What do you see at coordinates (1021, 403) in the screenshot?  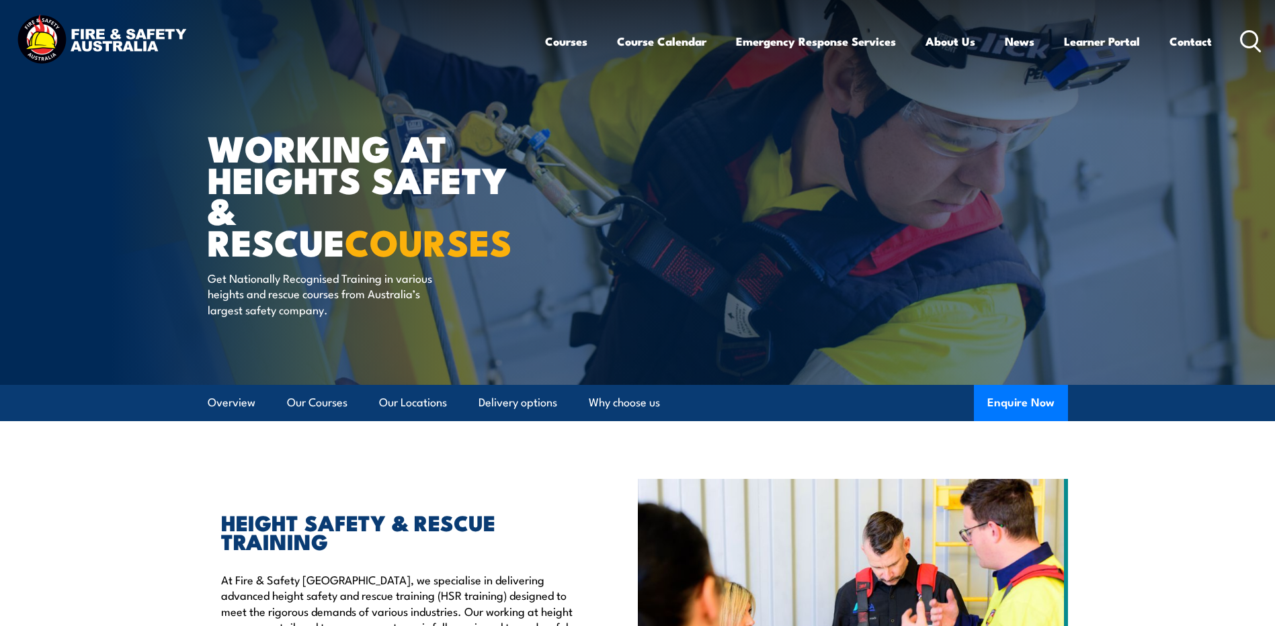 I see `button: Enquire Now` at bounding box center [1021, 403].